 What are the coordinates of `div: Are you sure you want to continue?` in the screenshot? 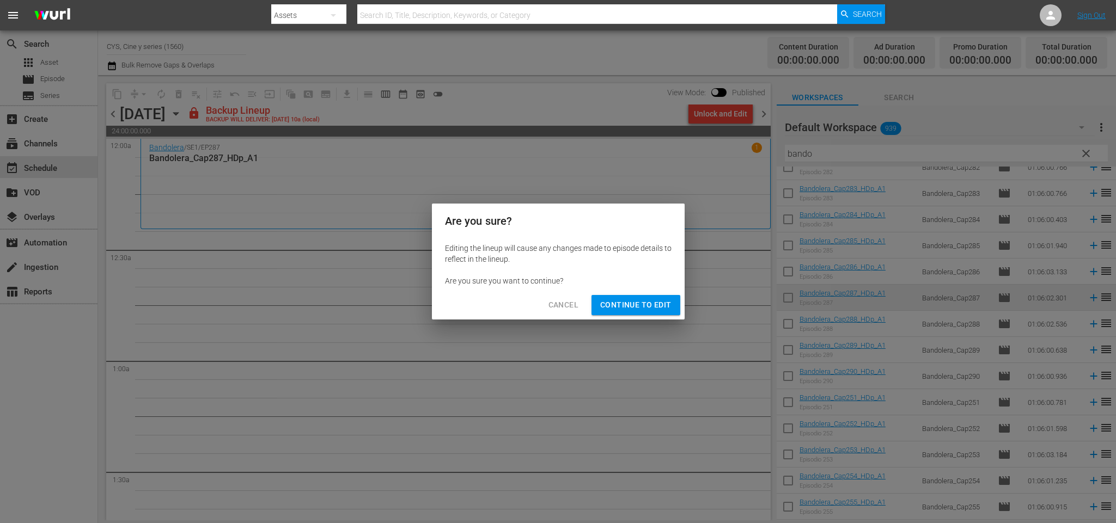 It's located at (558, 281).